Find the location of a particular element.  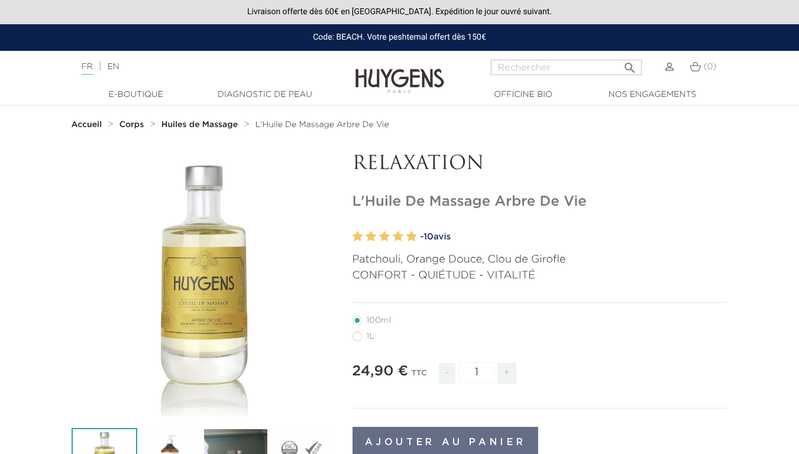

span: 24,90 € is located at coordinates (380, 371).